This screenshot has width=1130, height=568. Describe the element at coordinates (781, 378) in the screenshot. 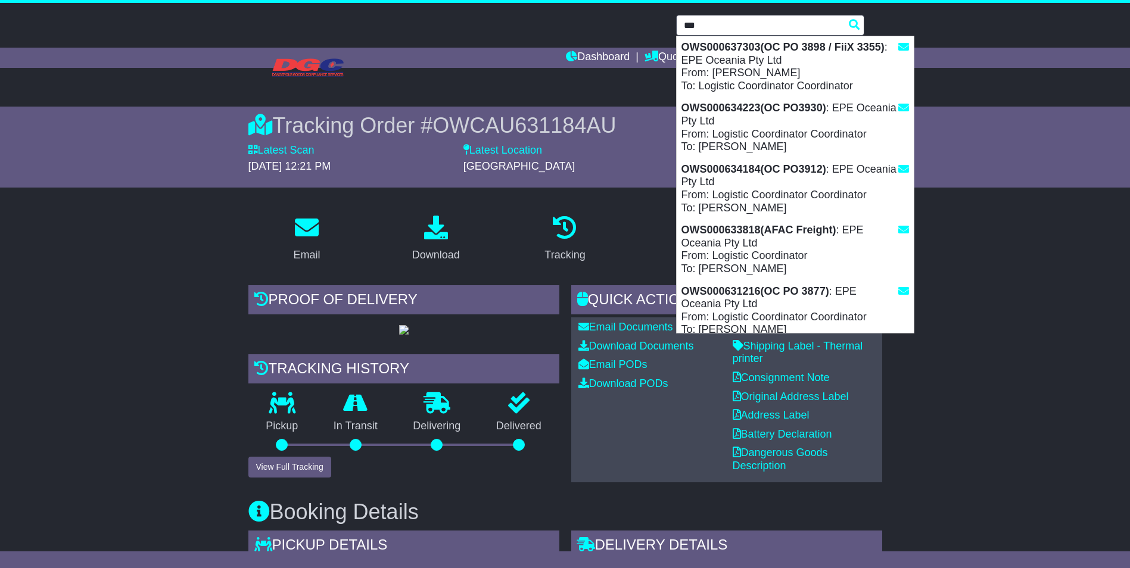

I see `a: Consignment Note` at that location.